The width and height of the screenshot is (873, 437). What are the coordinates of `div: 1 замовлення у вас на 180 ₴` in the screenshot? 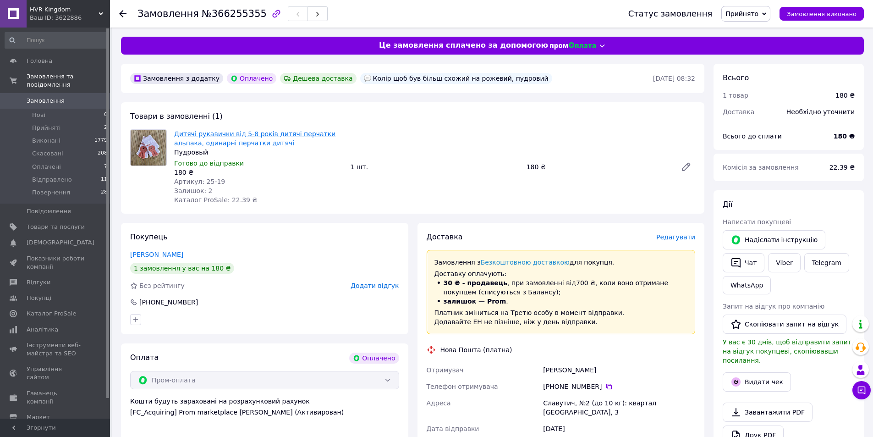 It's located at (182, 268).